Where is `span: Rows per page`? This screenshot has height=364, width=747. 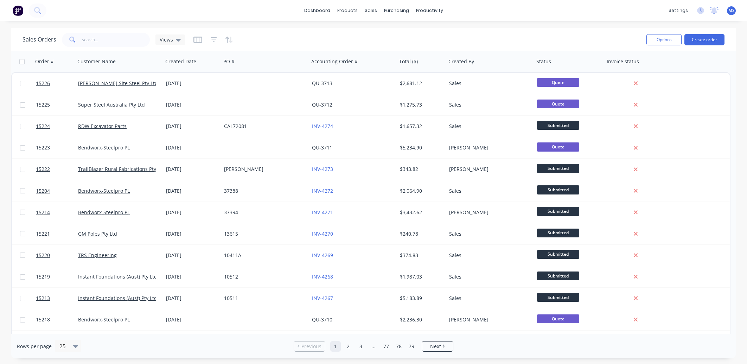
span: Rows per page is located at coordinates (34, 347).